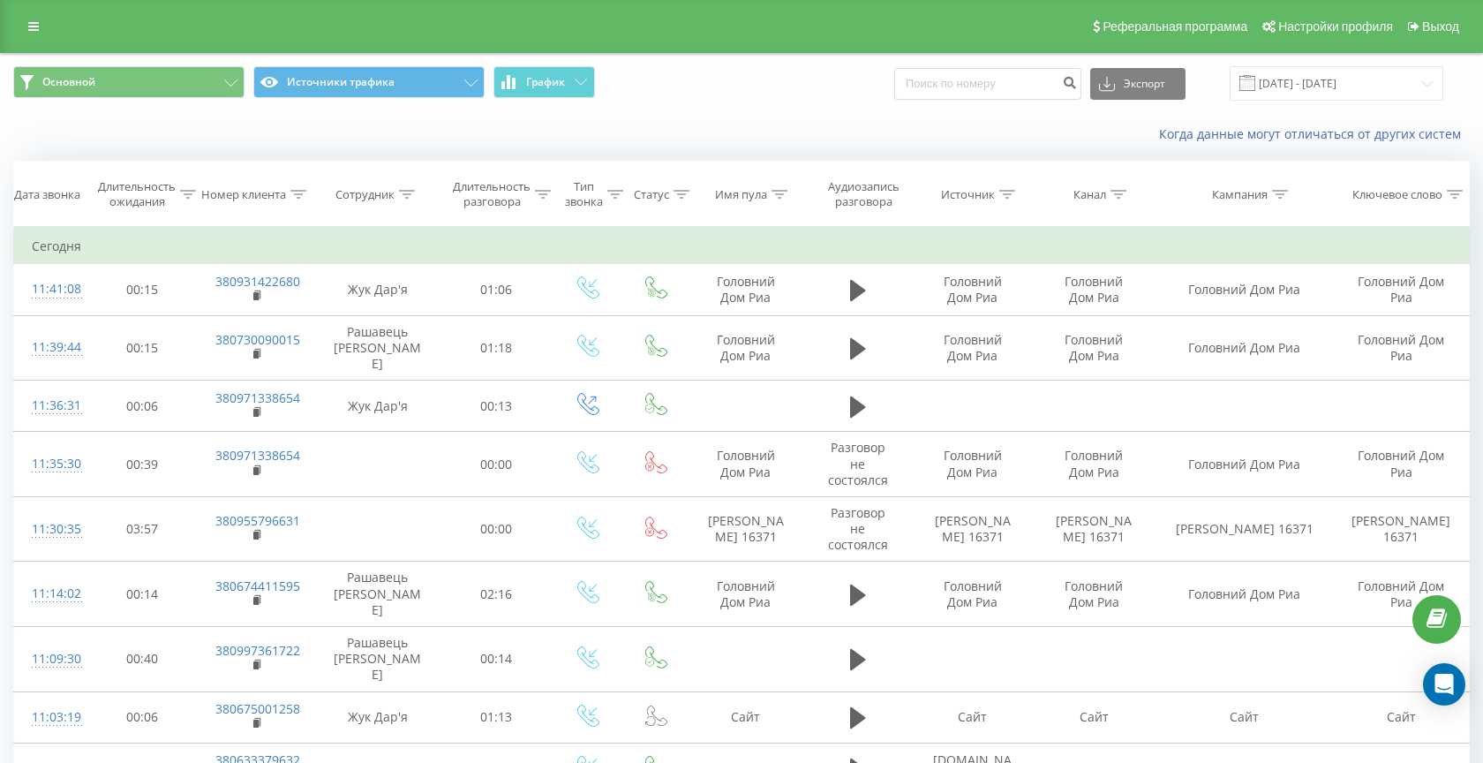 This screenshot has height=763, width=1483. What do you see at coordinates (968, 194) in the screenshot?
I see `div: Источник` at bounding box center [968, 194].